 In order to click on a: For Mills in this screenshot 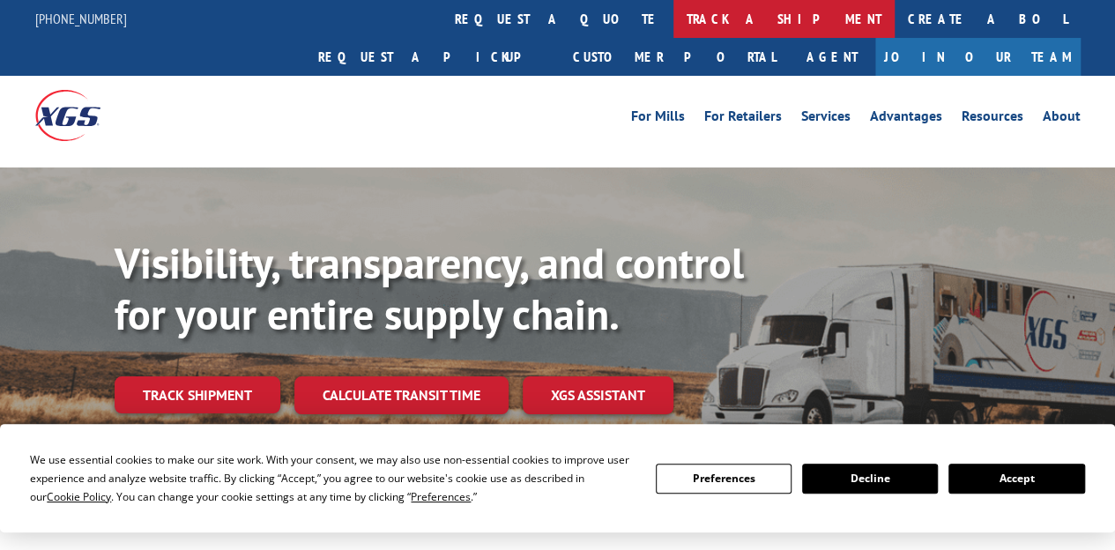, I will do `click(658, 119)`.